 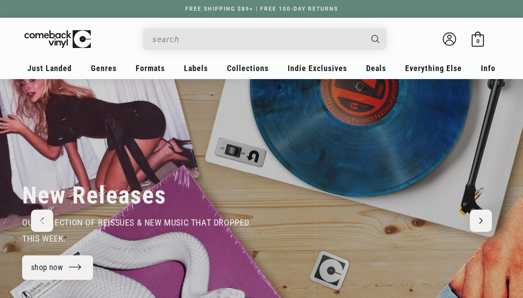 I want to click on span: Info, so click(x=488, y=68).